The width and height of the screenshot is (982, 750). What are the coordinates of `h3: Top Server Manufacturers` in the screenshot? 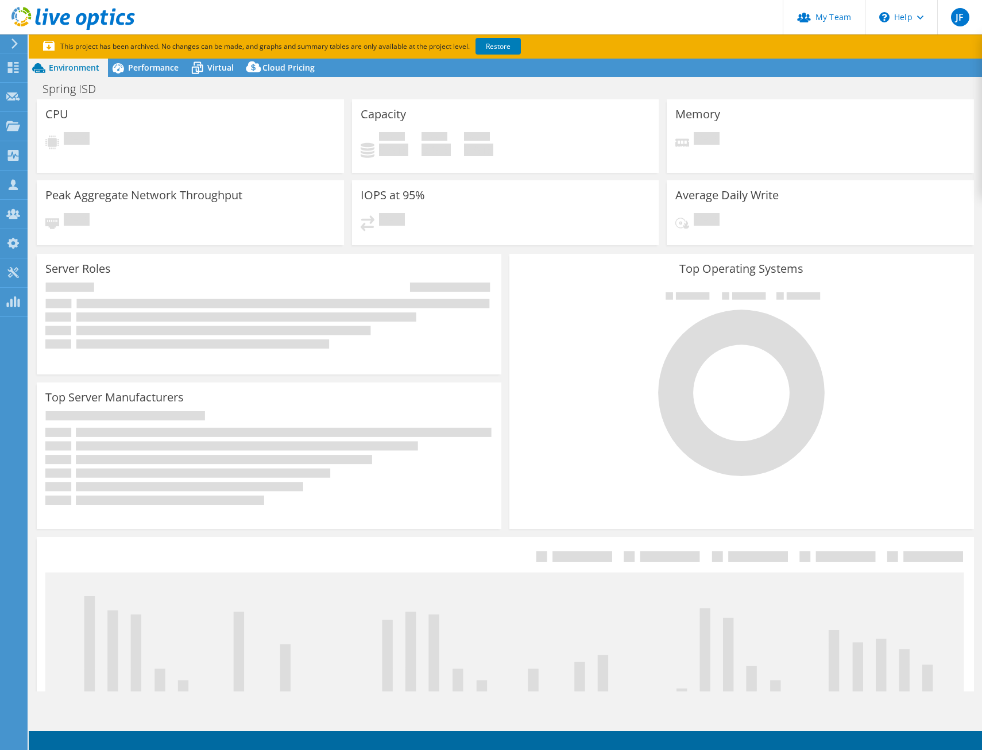 It's located at (114, 397).